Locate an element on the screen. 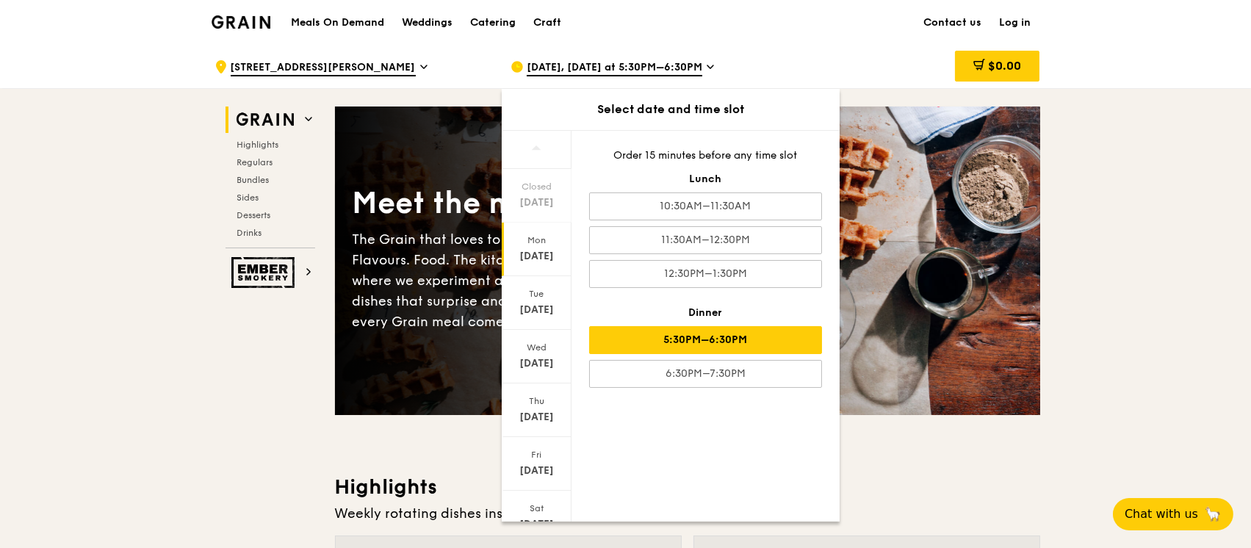 This screenshot has width=1251, height=548. img: Ember Smokery web logo is located at coordinates (265, 273).